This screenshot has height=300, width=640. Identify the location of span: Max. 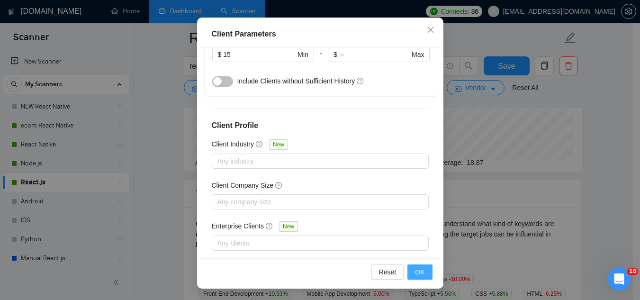
(418, 54).